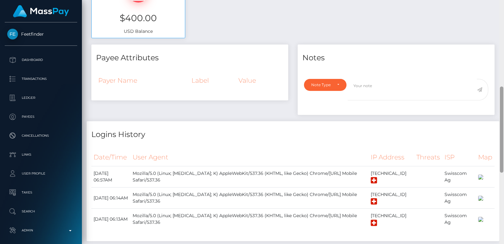 The image size is (504, 244). What do you see at coordinates (41, 135) in the screenshot?
I see `a: Cancellations` at bounding box center [41, 135].